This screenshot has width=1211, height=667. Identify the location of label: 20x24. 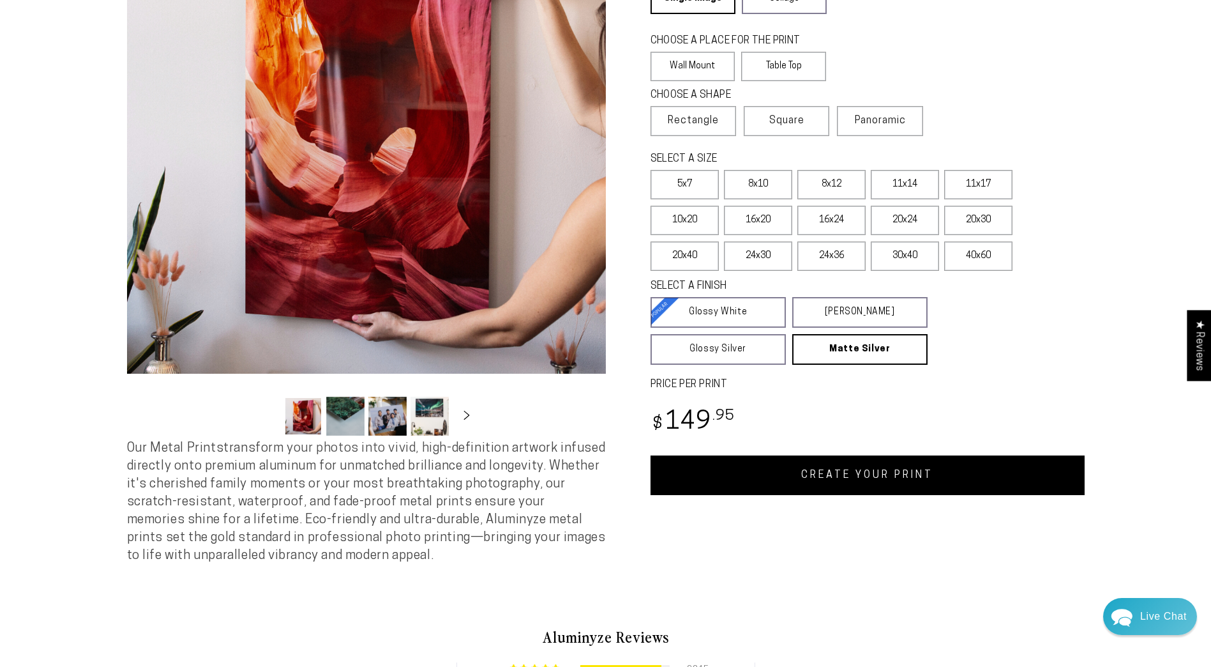
(905, 220).